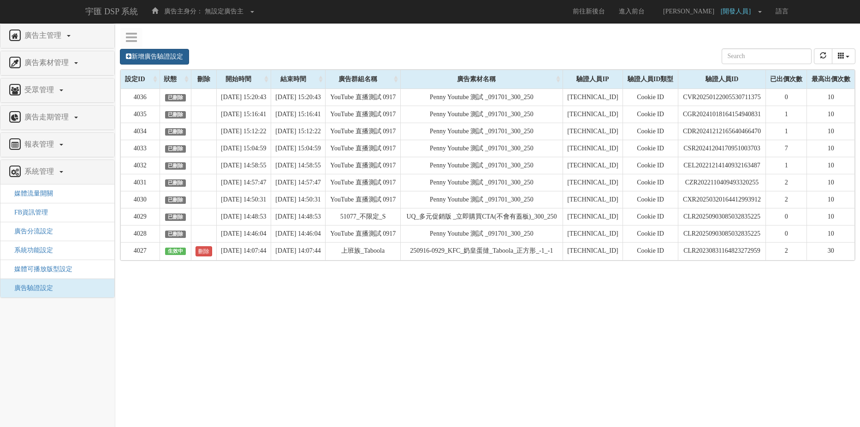 The width and height of the screenshot is (860, 427). What do you see at coordinates (57, 63) in the screenshot?
I see `a: 廣告素材管理` at bounding box center [57, 63].